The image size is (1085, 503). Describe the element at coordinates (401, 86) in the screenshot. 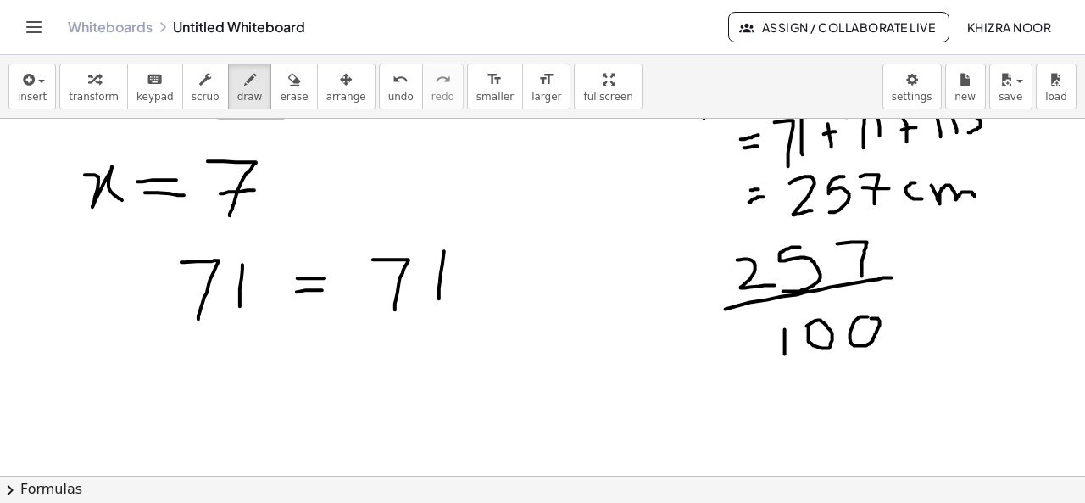

I see `button: undoundo` at that location.